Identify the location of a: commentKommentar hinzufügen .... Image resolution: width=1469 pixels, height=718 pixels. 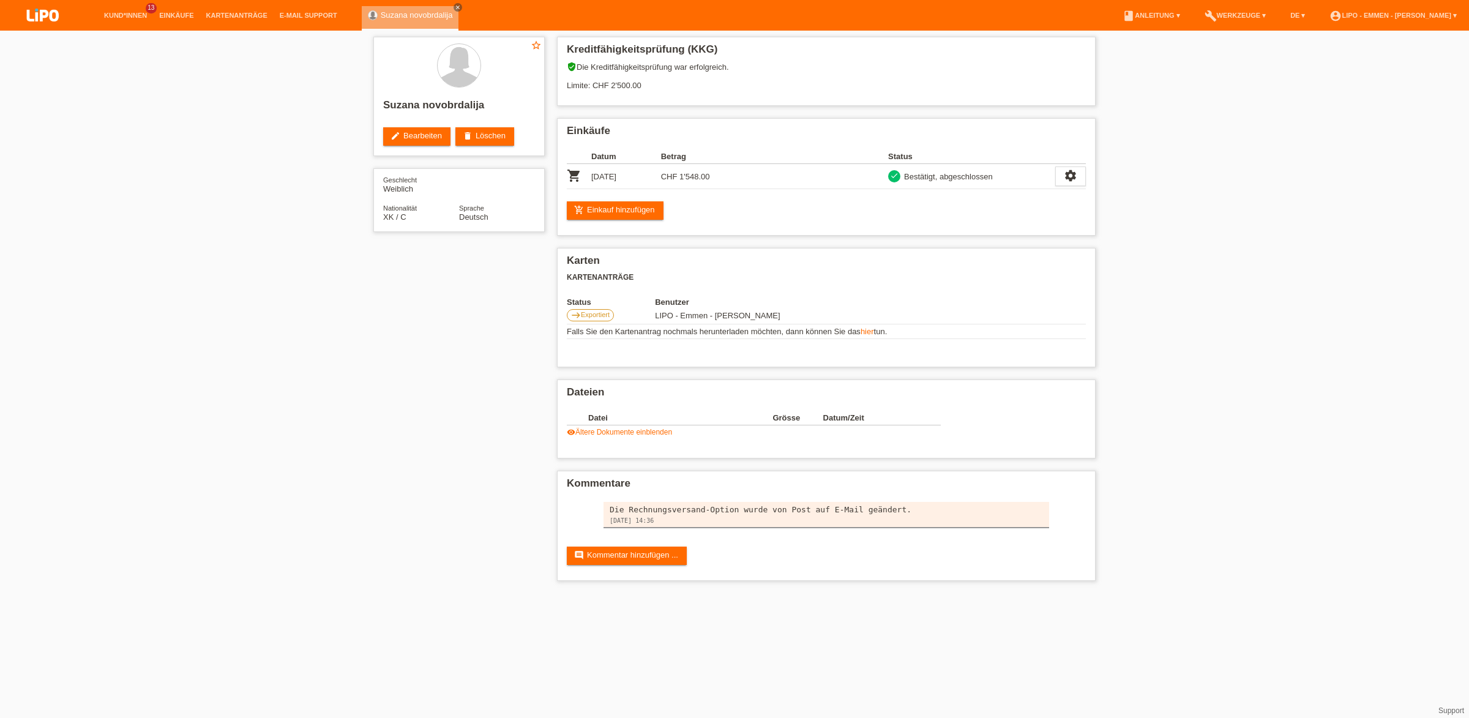
(627, 556).